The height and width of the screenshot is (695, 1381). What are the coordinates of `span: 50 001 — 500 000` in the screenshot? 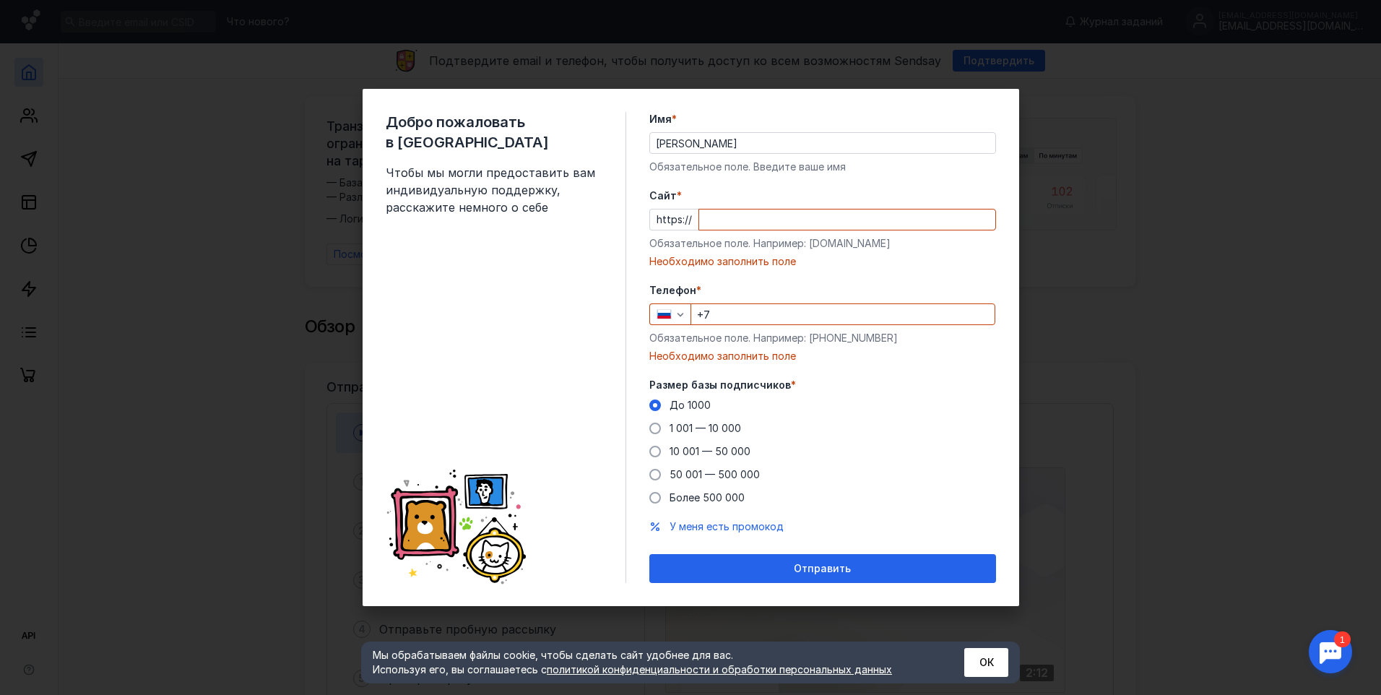 It's located at (714, 474).